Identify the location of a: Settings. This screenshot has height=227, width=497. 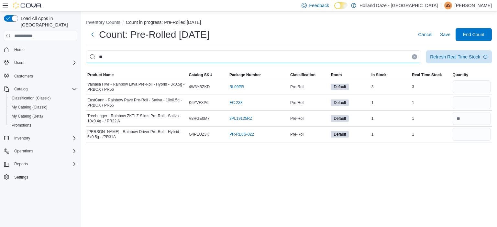
(21, 177).